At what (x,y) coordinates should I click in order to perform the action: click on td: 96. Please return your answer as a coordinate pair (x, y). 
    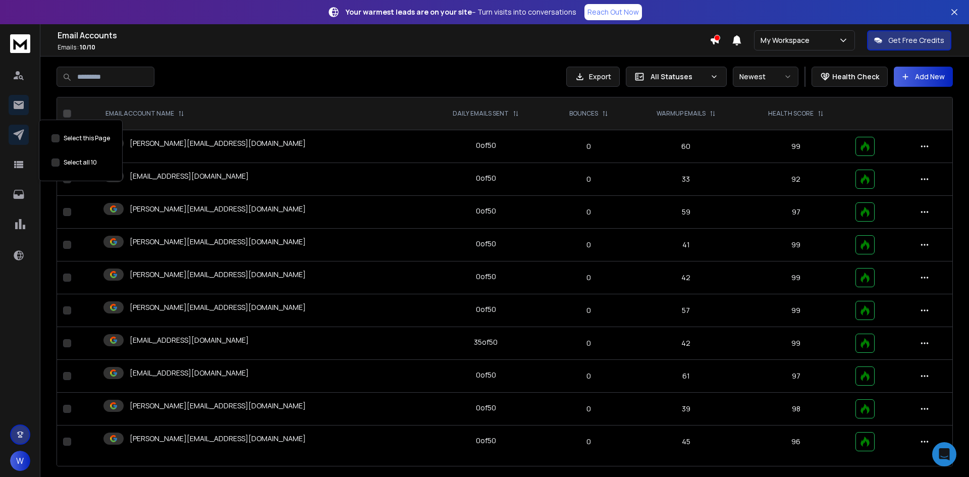
    Looking at the image, I should click on (796, 442).